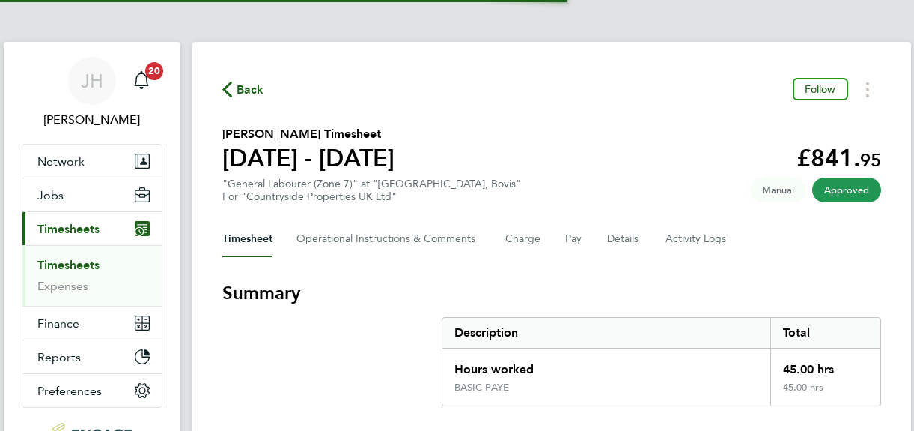 Image resolution: width=914 pixels, height=431 pixels. Describe the element at coordinates (250, 90) in the screenshot. I see `span: Back` at that location.